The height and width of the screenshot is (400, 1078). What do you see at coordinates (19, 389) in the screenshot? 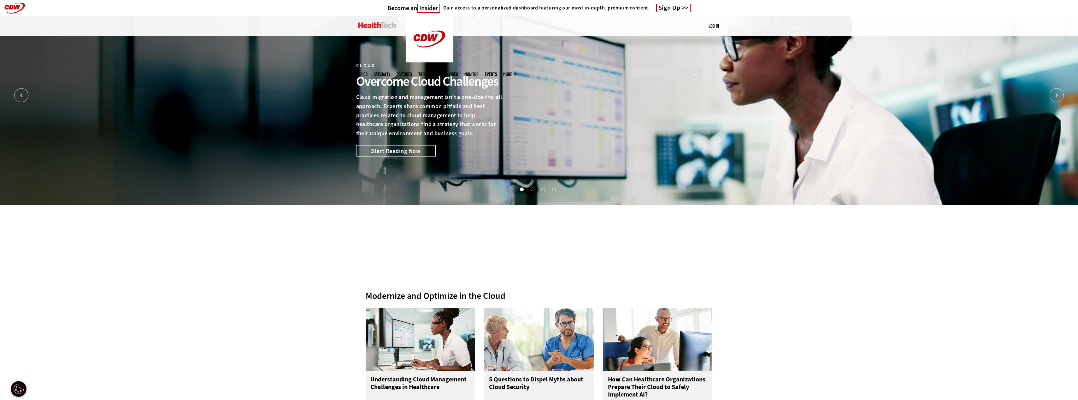
I see `button: Open Preferences` at bounding box center [19, 389].